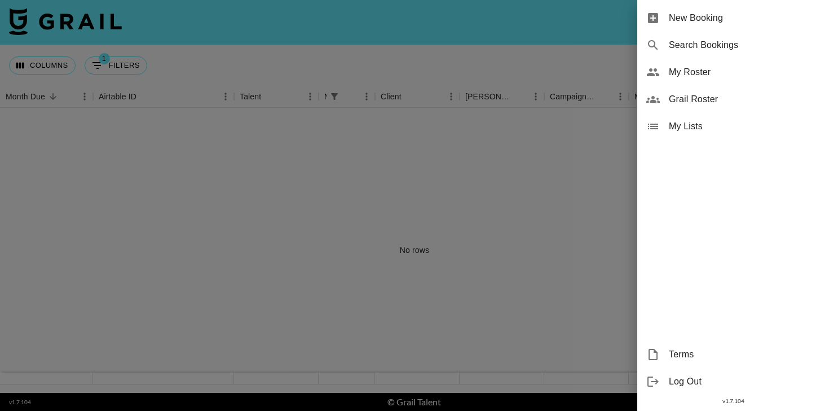 The width and height of the screenshot is (829, 411). What do you see at coordinates (745, 99) in the screenshot?
I see `span: Grail Roster` at bounding box center [745, 99].